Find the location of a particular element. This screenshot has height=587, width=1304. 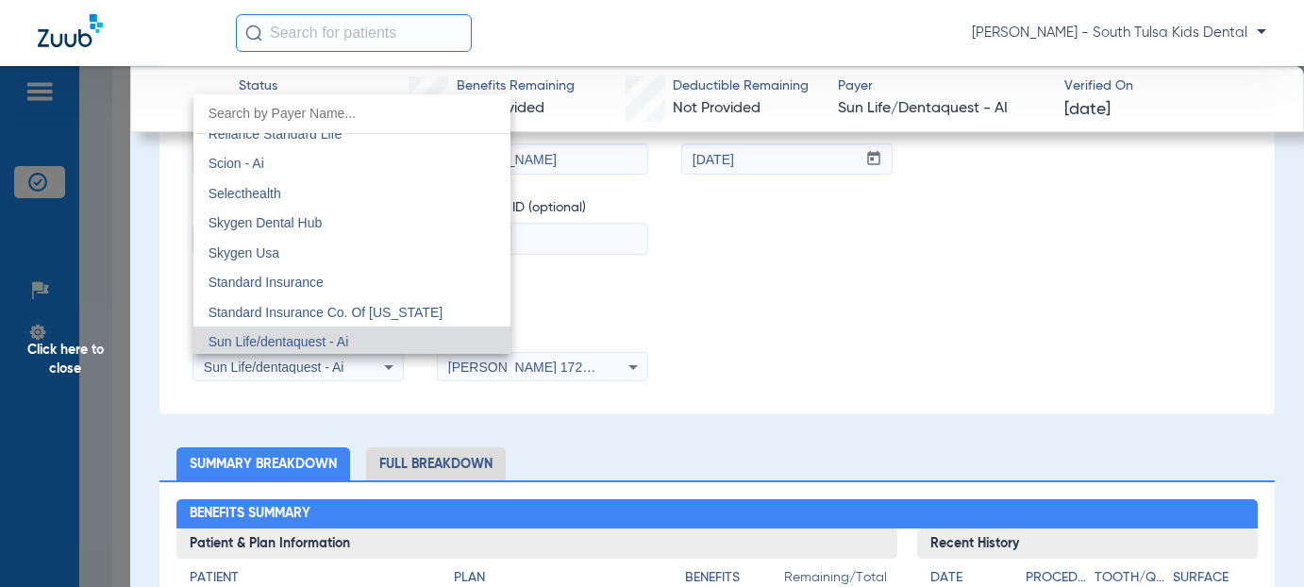

span: Skygen Dental Hub is located at coordinates (265, 223).